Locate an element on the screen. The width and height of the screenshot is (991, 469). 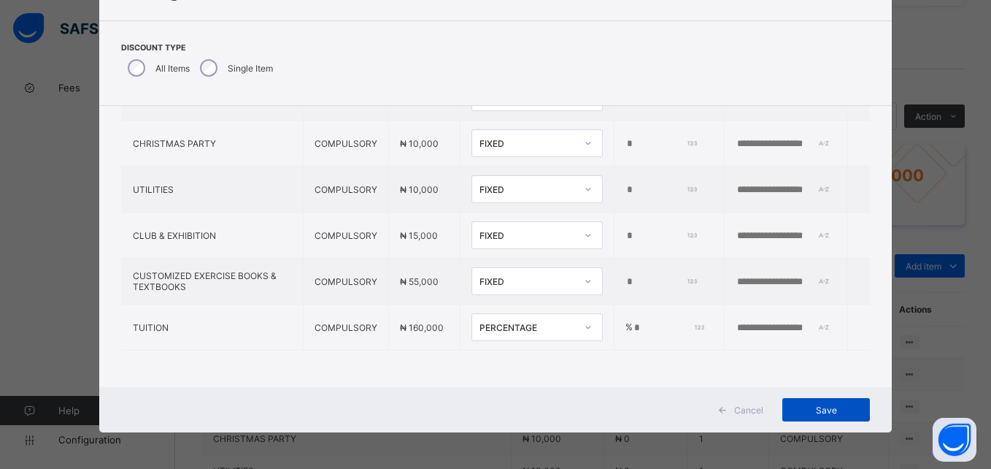
span: ₦ 55,000 is located at coordinates (419, 281).